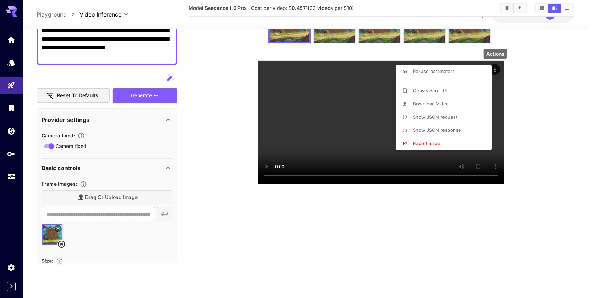 This screenshot has width=593, height=298. Describe the element at coordinates (434, 71) in the screenshot. I see `span: Re-use parameters` at that location.